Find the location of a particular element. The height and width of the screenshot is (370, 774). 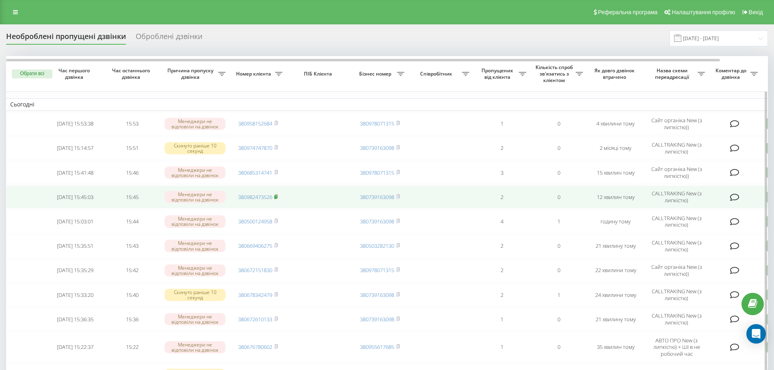

a: 380672151830 is located at coordinates (255, 270).